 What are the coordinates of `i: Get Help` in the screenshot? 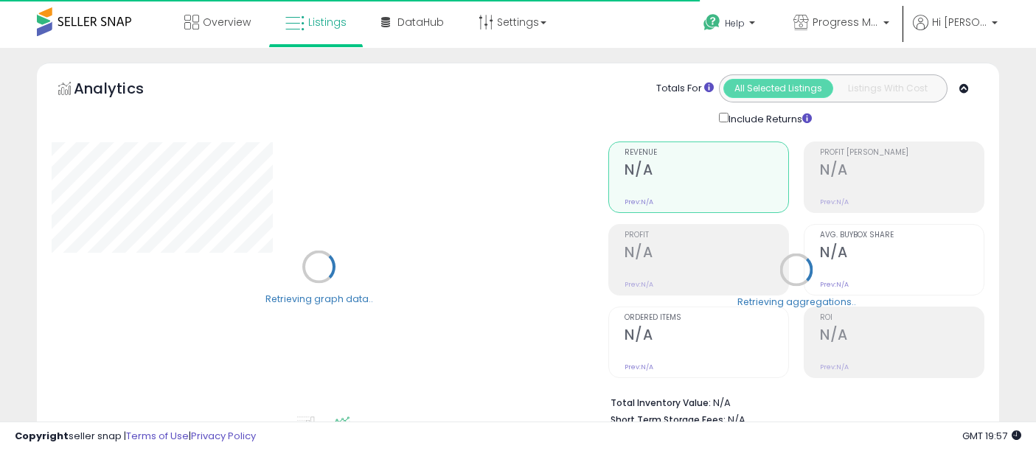 It's located at (712, 22).